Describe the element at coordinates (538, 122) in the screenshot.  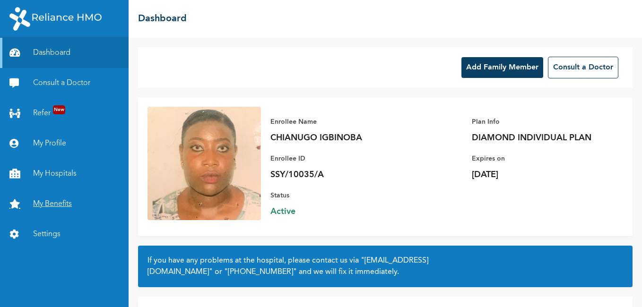
I see `p: Plan Info` at that location.